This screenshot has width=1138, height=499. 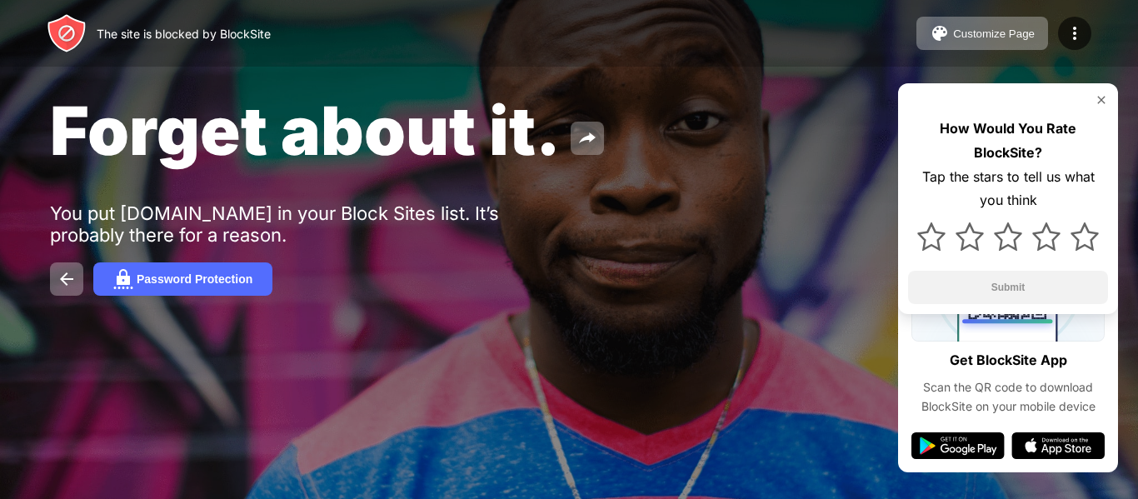 I want to click on img: pallet.svg, so click(x=940, y=33).